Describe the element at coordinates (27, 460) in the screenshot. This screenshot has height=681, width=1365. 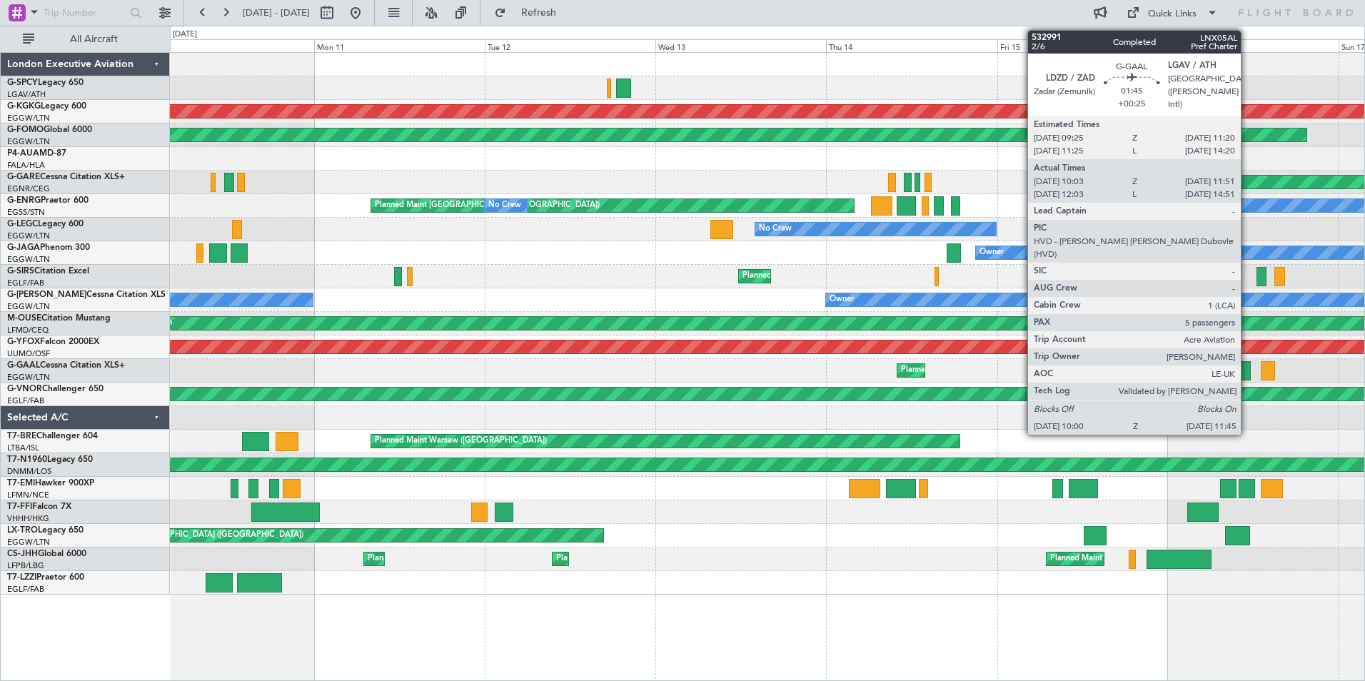
I see `span: T7-N1960` at that location.